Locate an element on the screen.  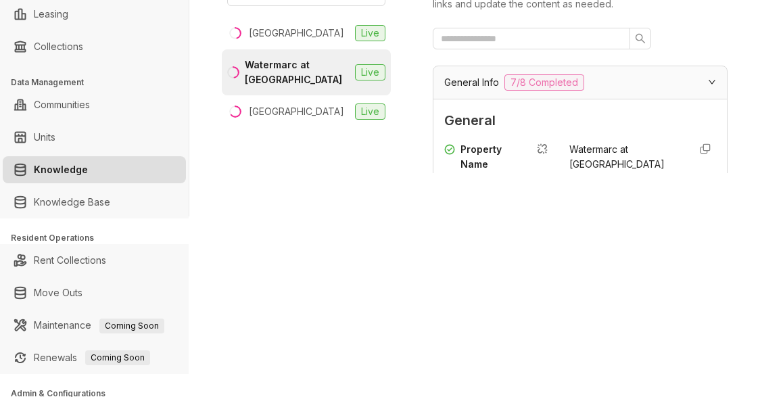
a: Communities is located at coordinates (62, 105).